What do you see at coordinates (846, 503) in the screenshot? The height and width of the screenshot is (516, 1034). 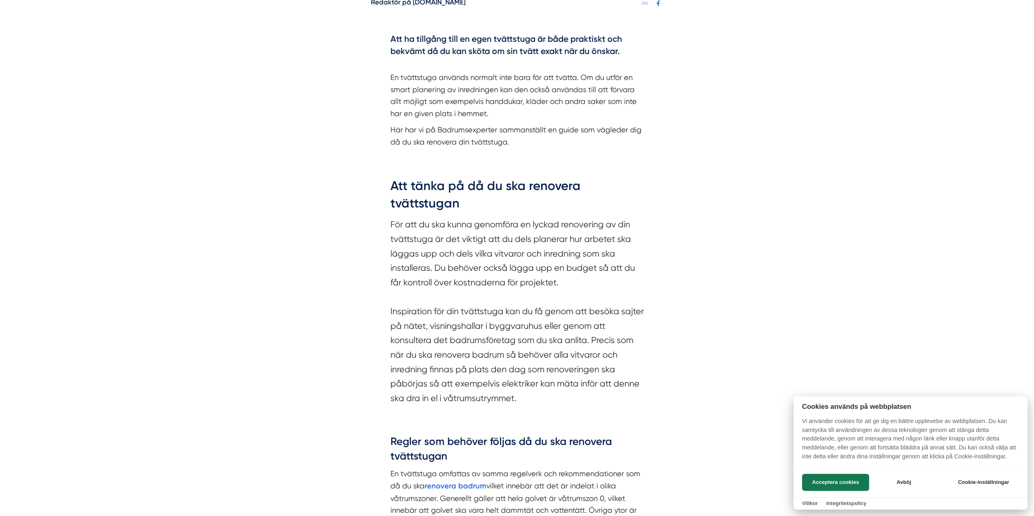 I see `a: Integritetspolicy` at bounding box center [846, 503].